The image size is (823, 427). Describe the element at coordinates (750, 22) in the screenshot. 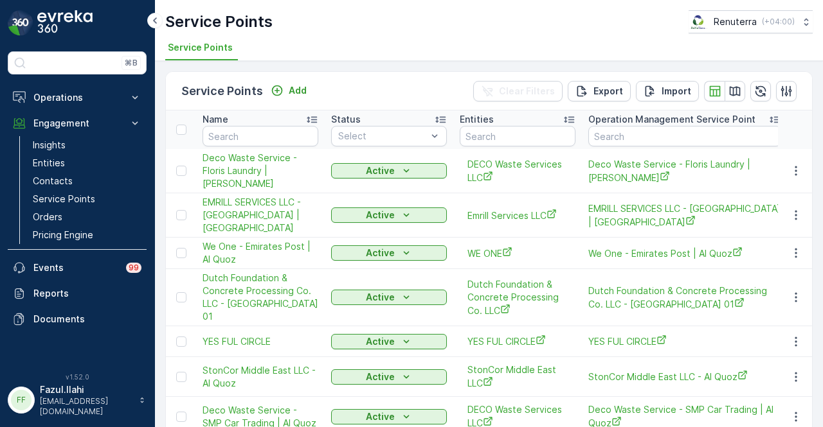

I see `button: Renuterra(+04:00)` at that location.